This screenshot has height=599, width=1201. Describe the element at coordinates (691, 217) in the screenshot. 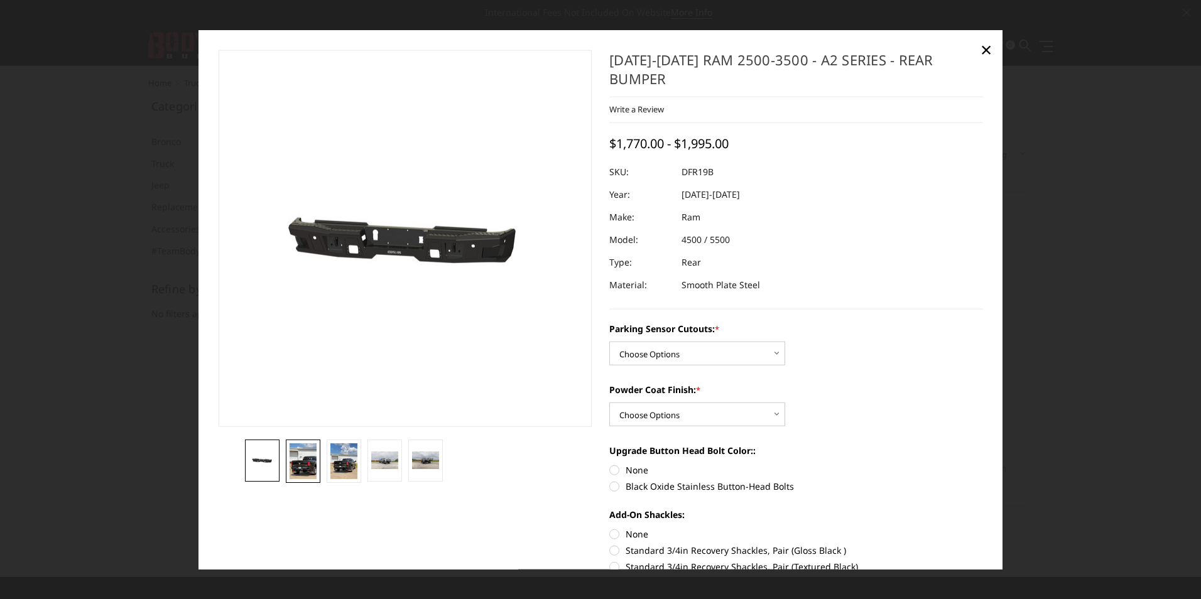

I see `dd: Ram` at that location.